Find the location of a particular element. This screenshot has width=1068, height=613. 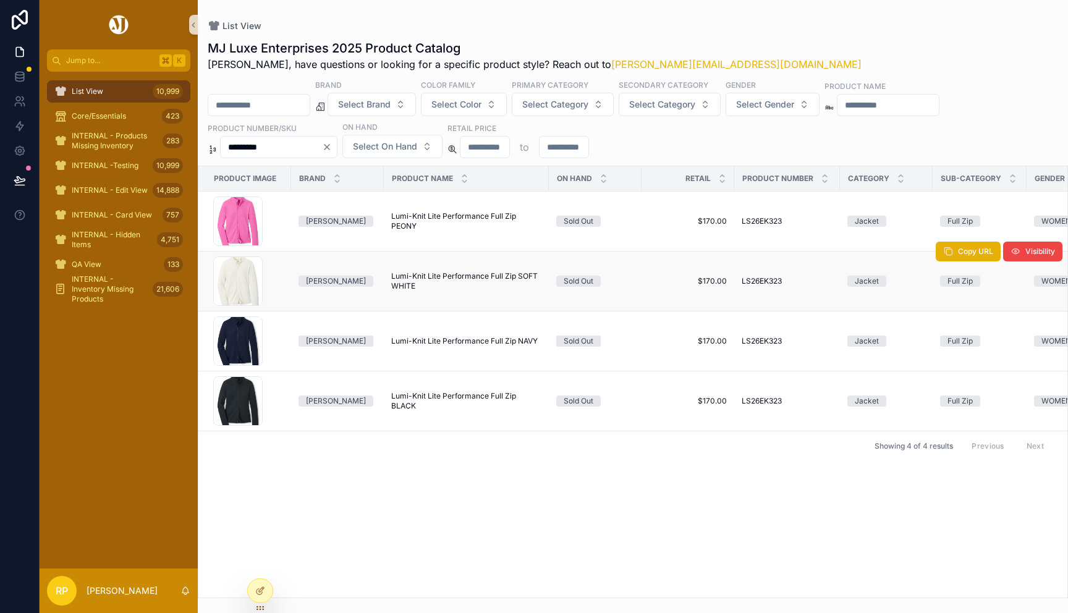

label: Gender is located at coordinates (740, 85).